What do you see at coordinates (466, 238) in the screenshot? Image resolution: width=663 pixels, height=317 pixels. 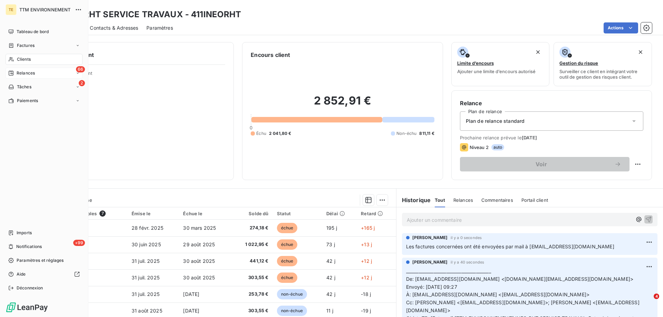 I see `span: il y a 0 secondes` at bounding box center [466, 238].